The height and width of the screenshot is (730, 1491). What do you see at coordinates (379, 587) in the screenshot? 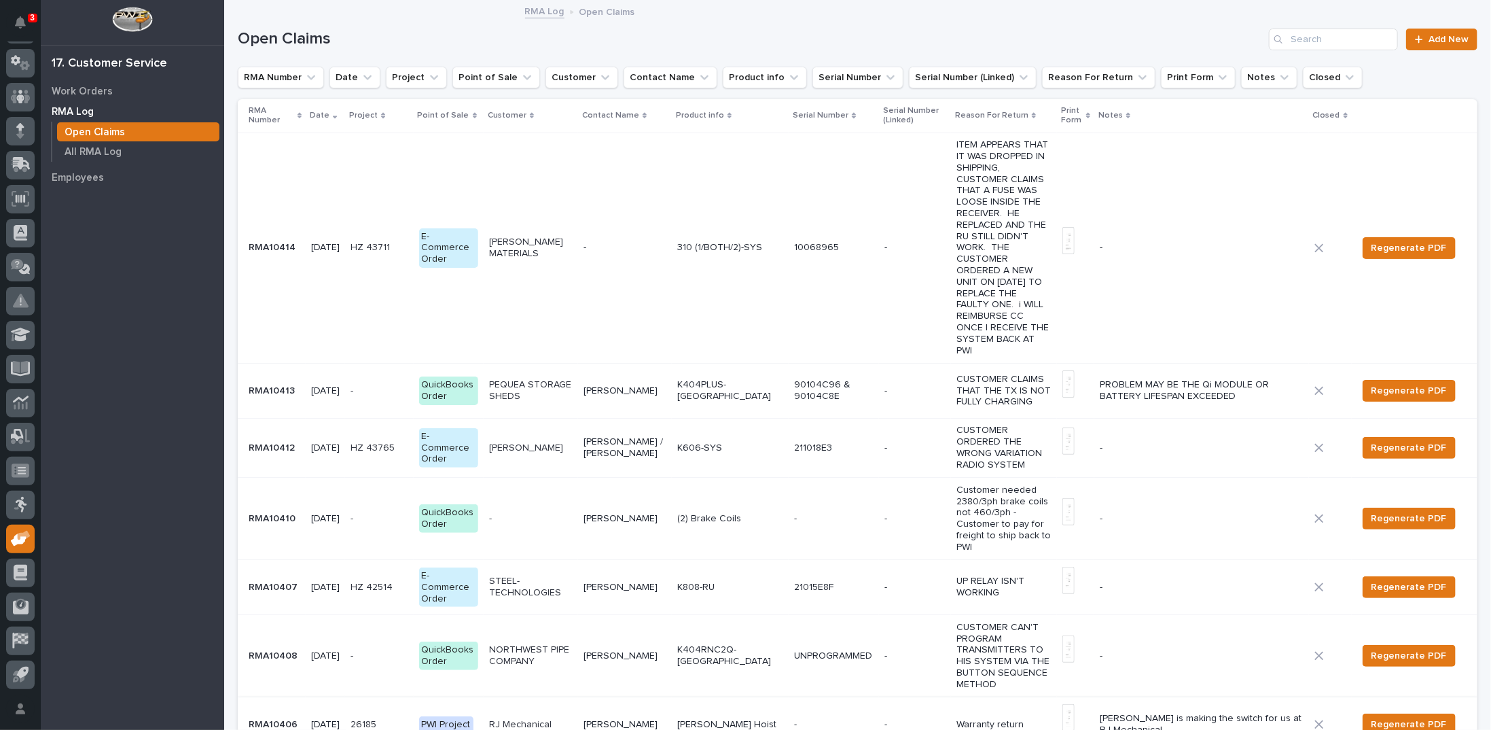
I see `p: HZ 42514` at bounding box center [379, 587].